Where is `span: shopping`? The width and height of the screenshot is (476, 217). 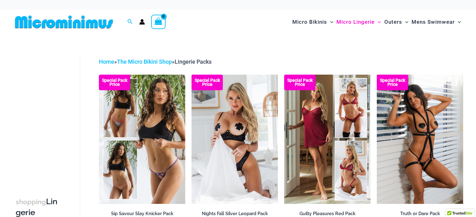
span: shopping is located at coordinates (31, 202).